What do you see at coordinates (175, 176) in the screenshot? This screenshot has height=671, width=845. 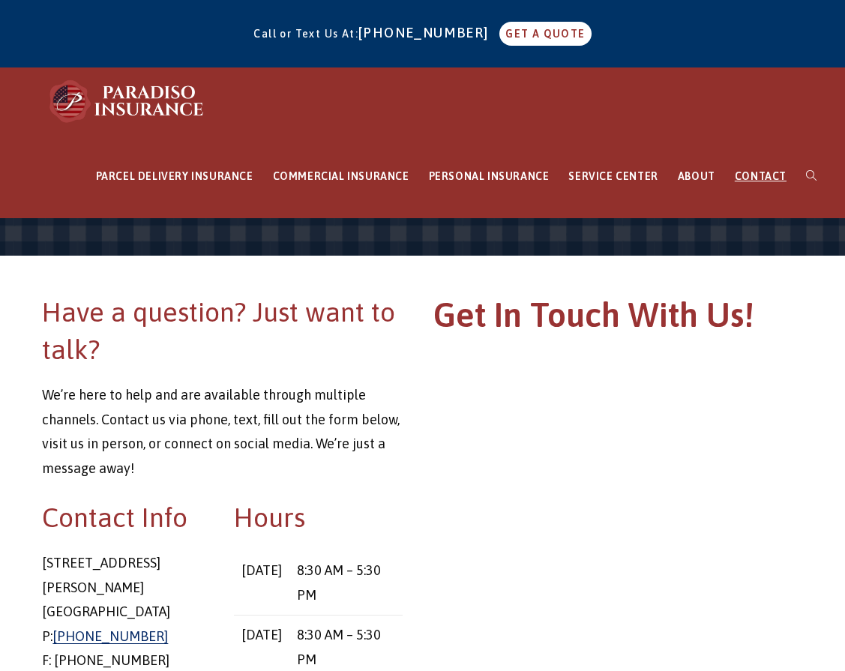 I see `a: PARCEL DELIVERY INSURANCE` at bounding box center [175, 176].